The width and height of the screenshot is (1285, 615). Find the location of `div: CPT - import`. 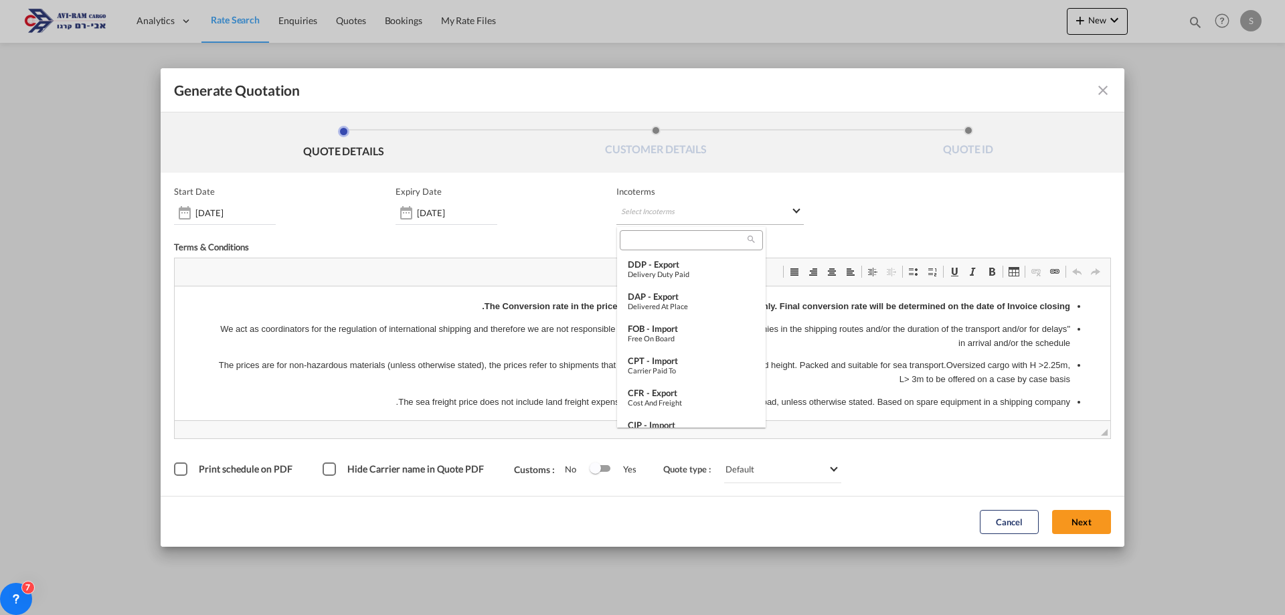

div: CPT - import is located at coordinates (691, 361).